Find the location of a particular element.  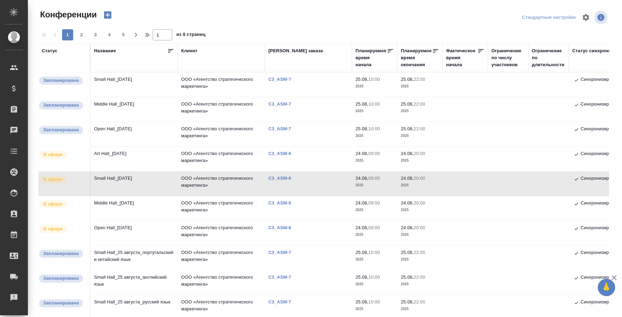

div: Статус is located at coordinates (49, 51).